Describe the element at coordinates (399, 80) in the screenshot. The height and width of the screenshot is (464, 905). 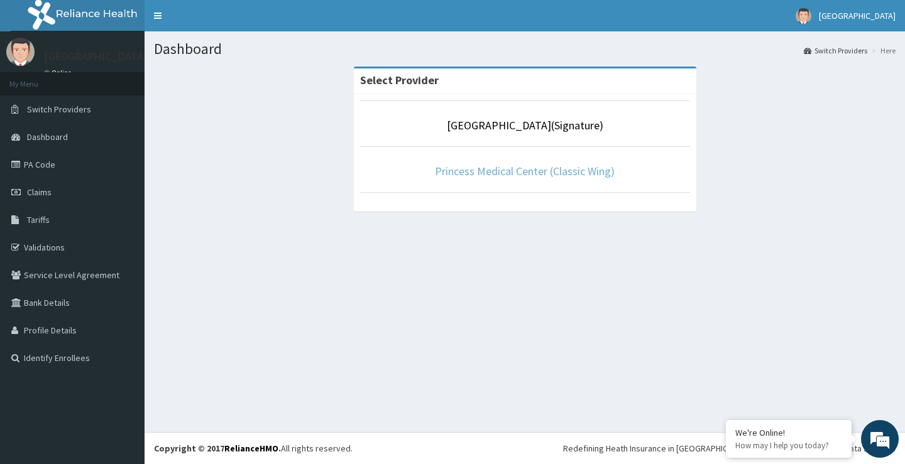
I see `strong: Select Provider` at that location.